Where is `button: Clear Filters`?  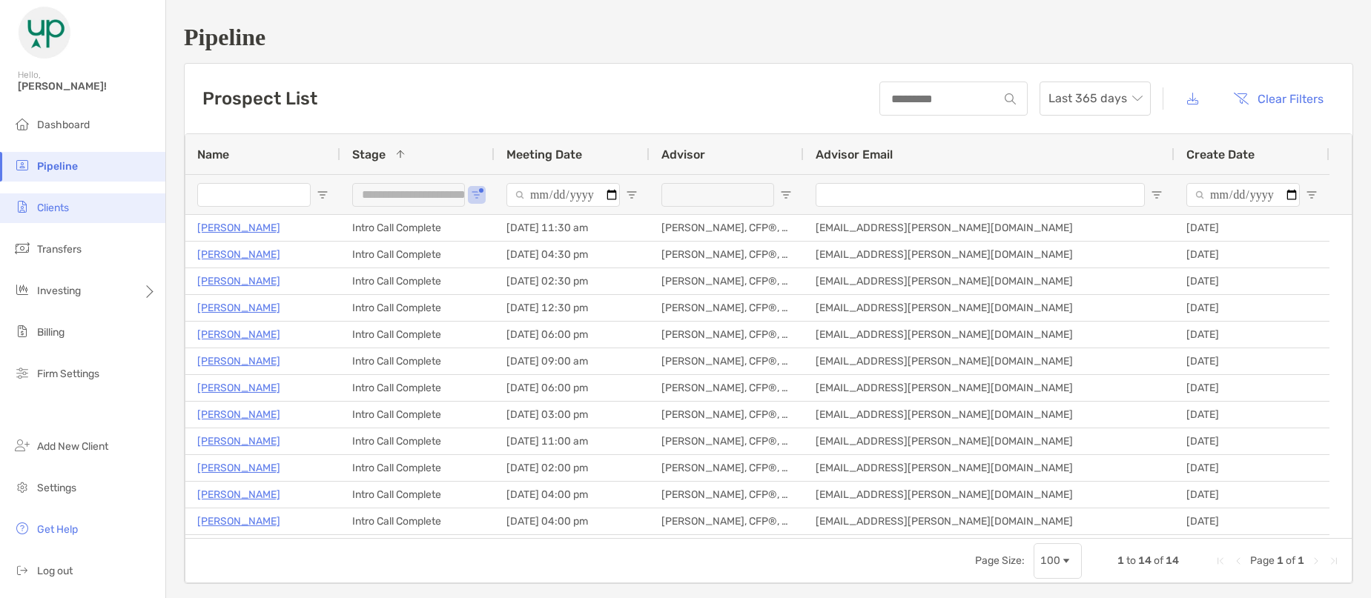
button: Clear Filters is located at coordinates (1278, 99).